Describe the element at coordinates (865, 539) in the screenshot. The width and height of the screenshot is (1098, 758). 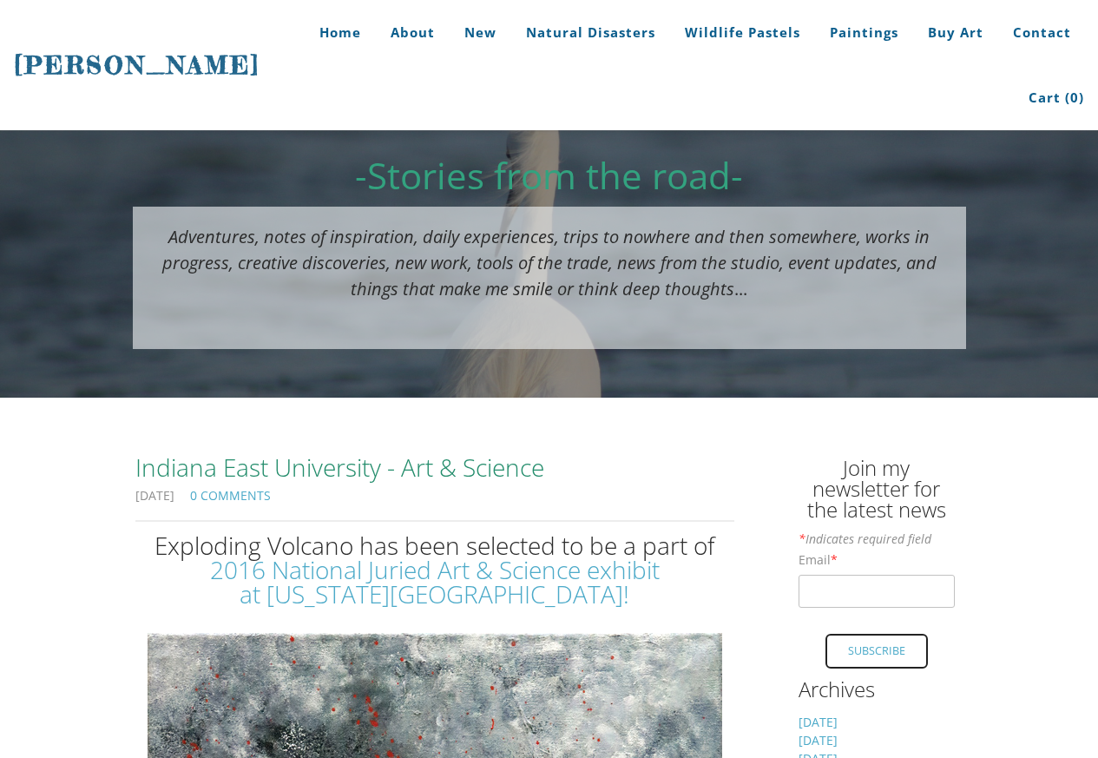
I see `label: Indicates required field` at that location.